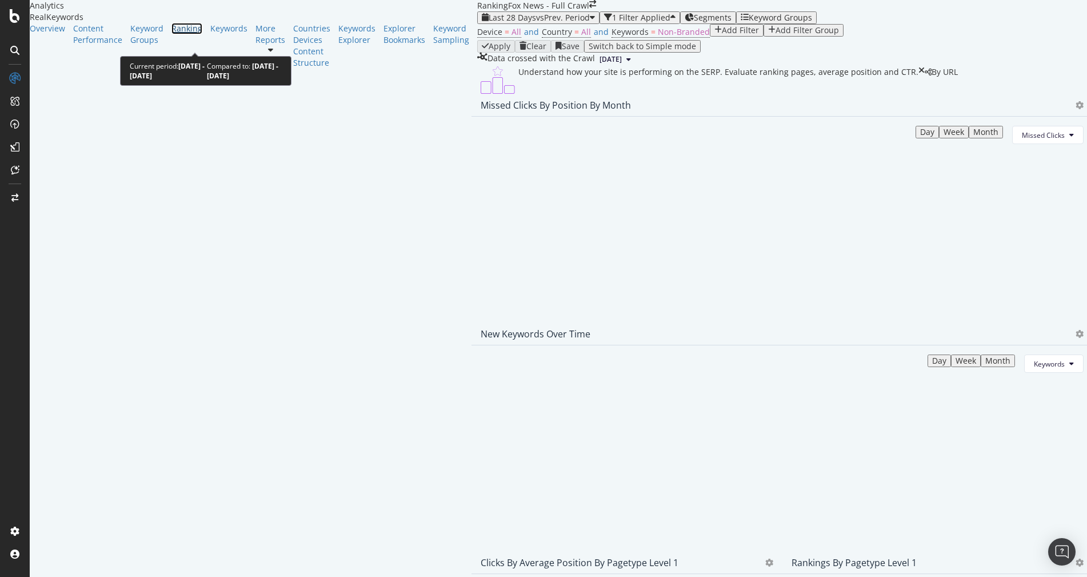 This screenshot has height=577, width=1087. I want to click on span: vs Prev. Period, so click(563, 17).